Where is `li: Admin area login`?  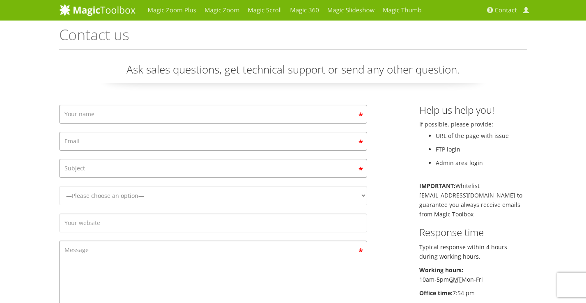 li: Admin area login is located at coordinates (481, 163).